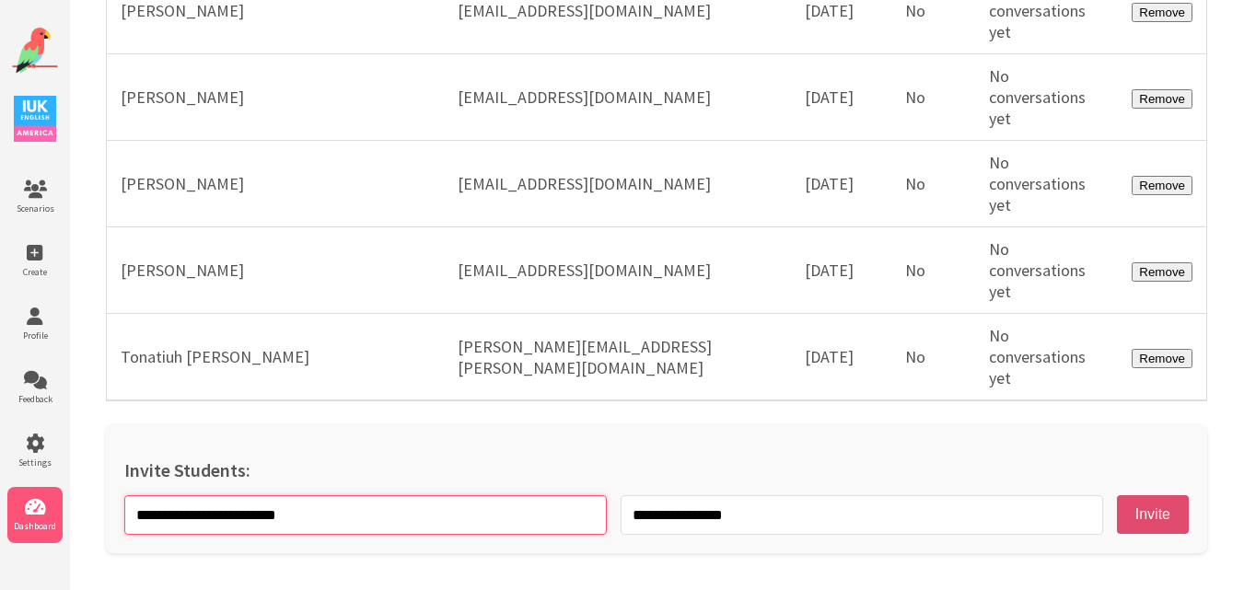 This screenshot has height=590, width=1244. I want to click on span: Dashboard, so click(35, 526).